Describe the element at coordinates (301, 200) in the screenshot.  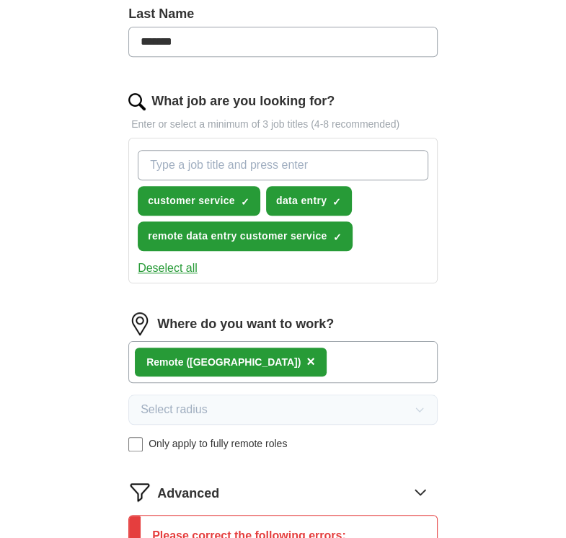
I see `span: data entry` at that location.